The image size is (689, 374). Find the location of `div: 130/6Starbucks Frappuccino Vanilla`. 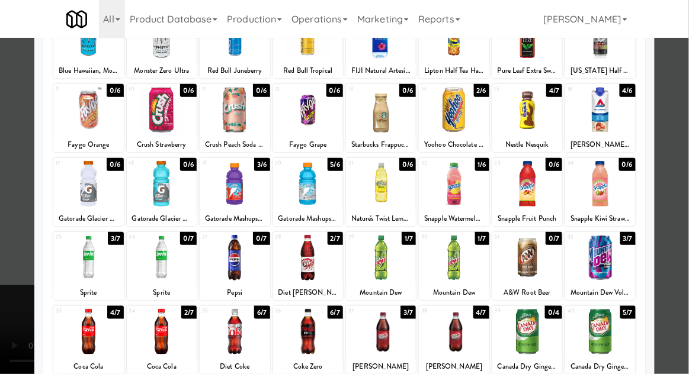

div: 130/6Starbucks Frappuccino Vanilla is located at coordinates (381, 118).